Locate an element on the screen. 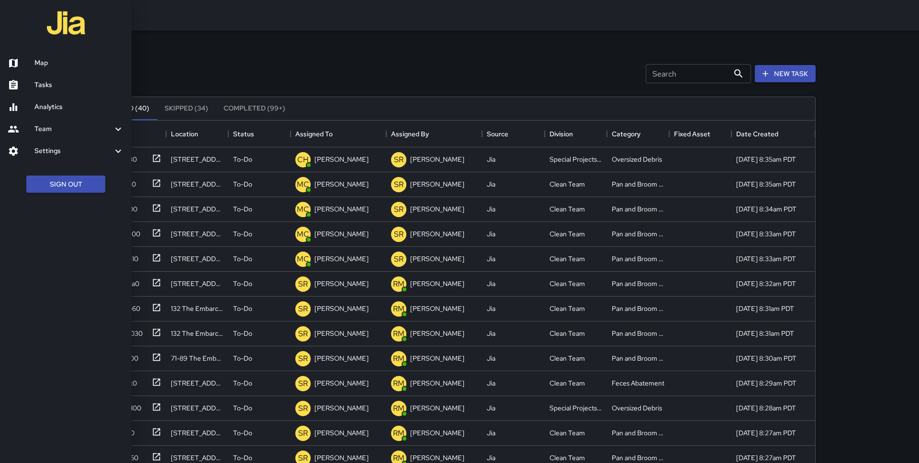  img: jia-logo is located at coordinates (66, 23).